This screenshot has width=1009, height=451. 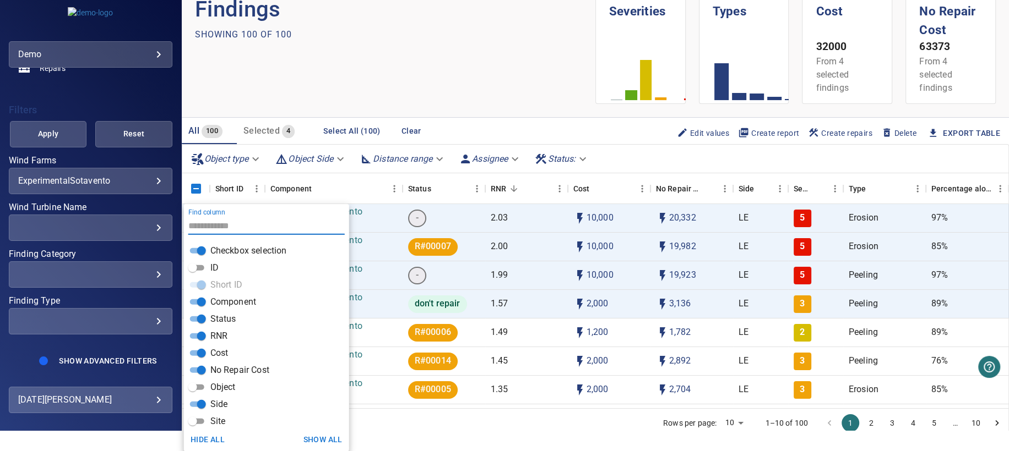 What do you see at coordinates (48, 134) in the screenshot?
I see `span: Apply` at bounding box center [48, 134].